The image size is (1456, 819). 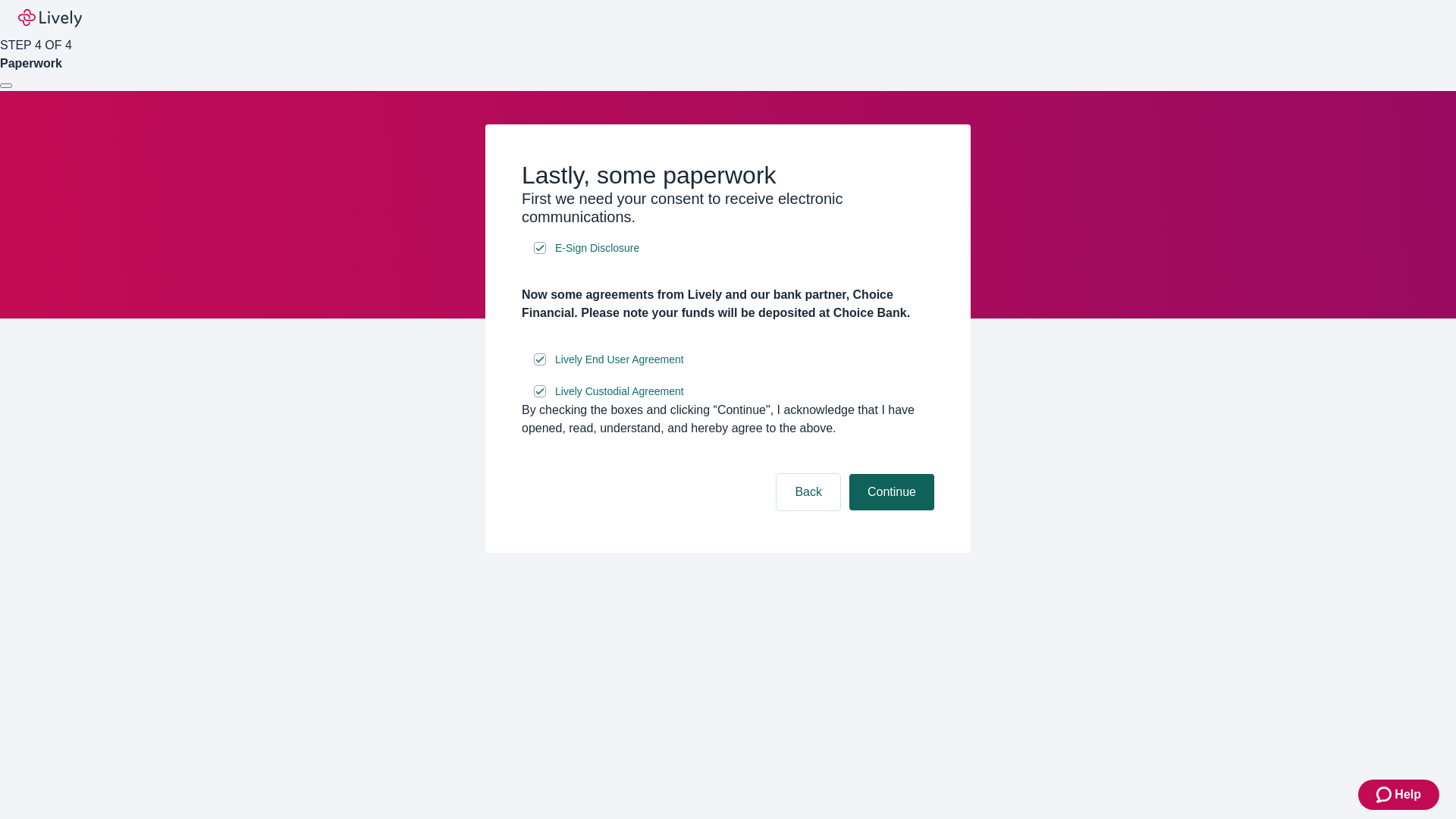 What do you see at coordinates (596, 248) in the screenshot?
I see `span: E-Sign Disclosure` at bounding box center [596, 248].